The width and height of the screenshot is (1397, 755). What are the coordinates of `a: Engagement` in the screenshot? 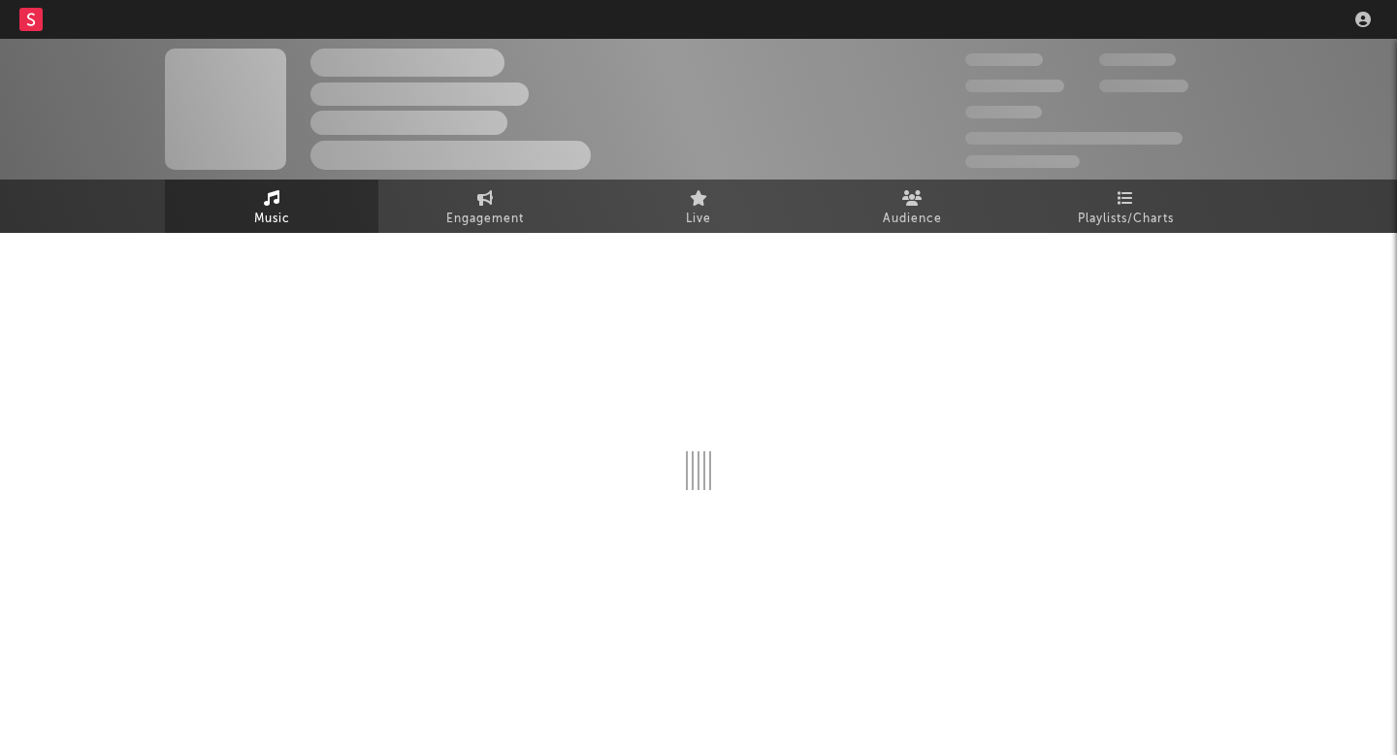 It's located at (485, 206).